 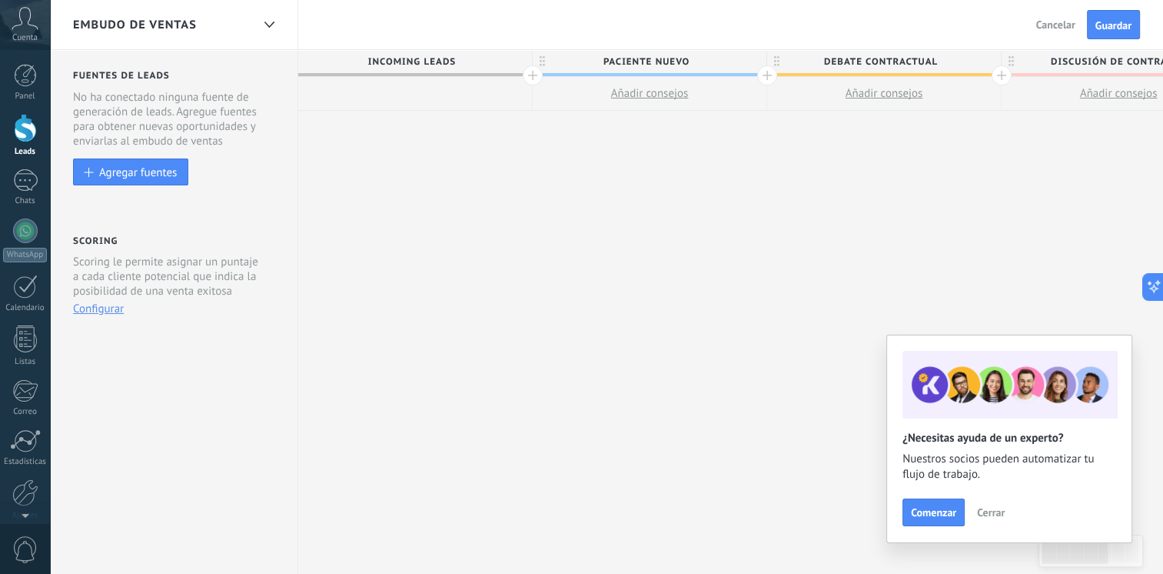 What do you see at coordinates (934, 512) in the screenshot?
I see `button: Comenzar` at bounding box center [934, 512].